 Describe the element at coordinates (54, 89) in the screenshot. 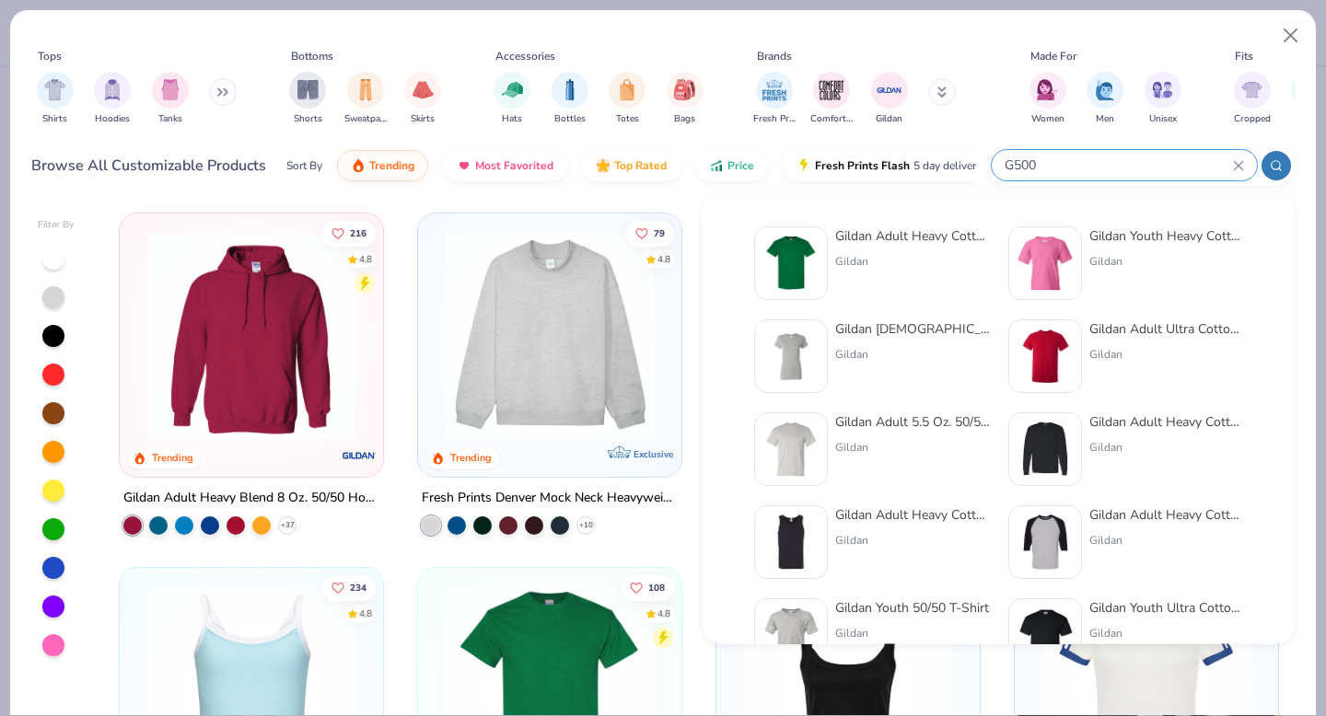

I see `img: Shirts Image` at that location.